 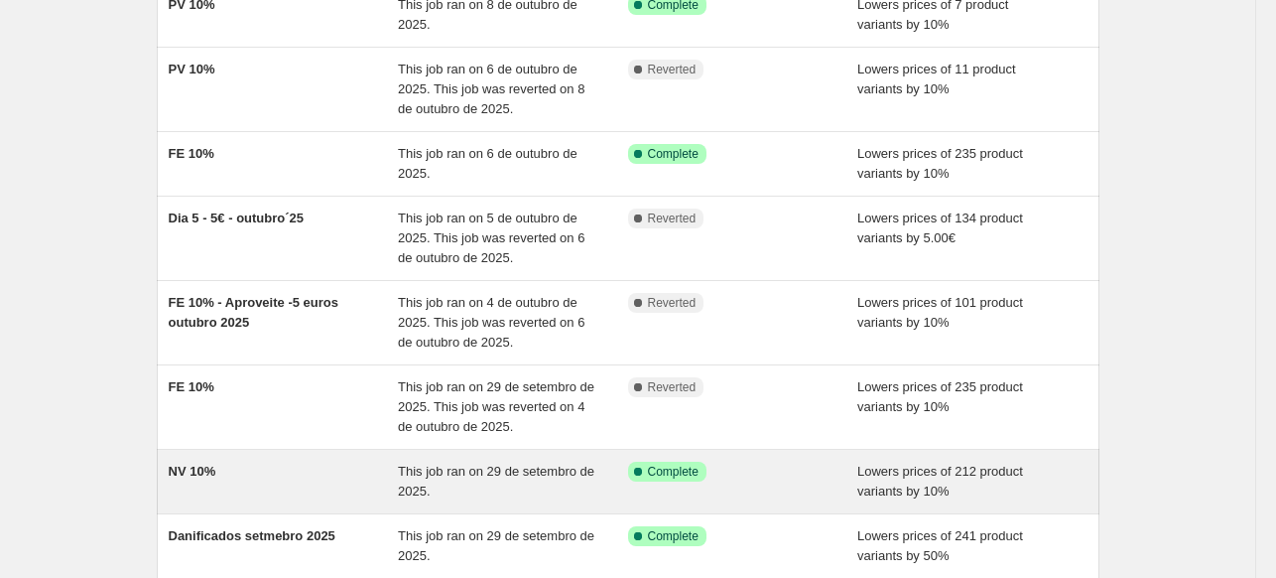 What do you see at coordinates (487, 163) in the screenshot?
I see `span: This job ran on 6 de outubro de 2025.` at bounding box center [487, 163].